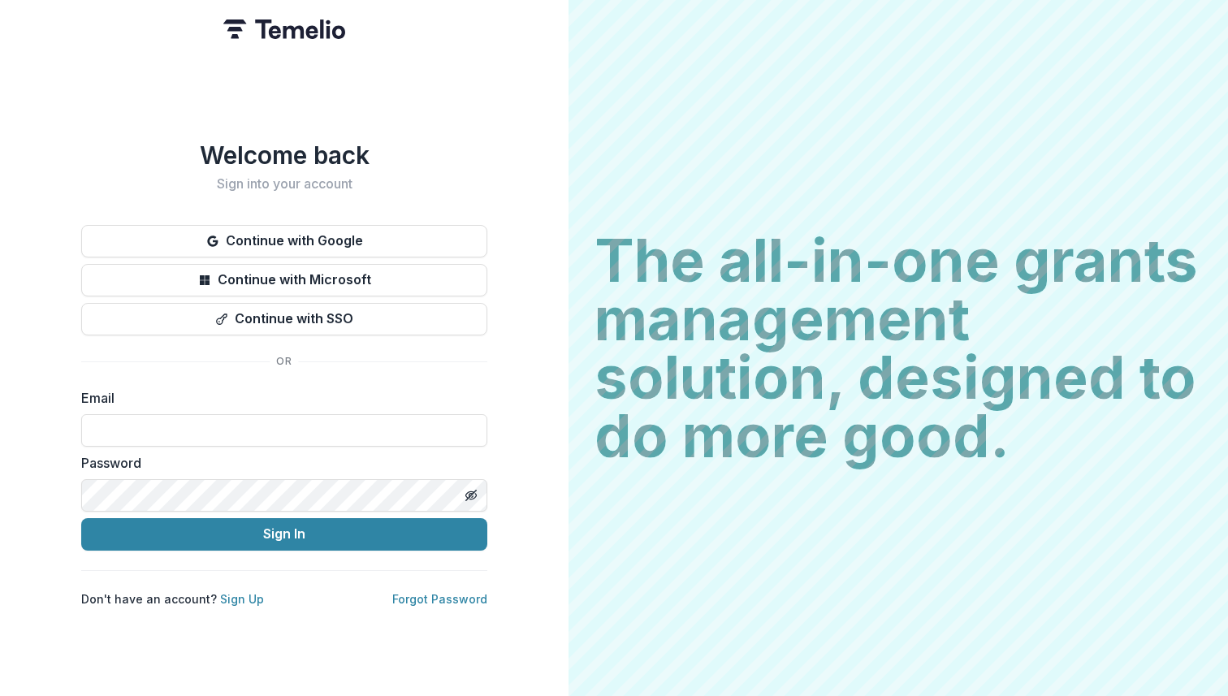  I want to click on button: Sign In, so click(284, 535).